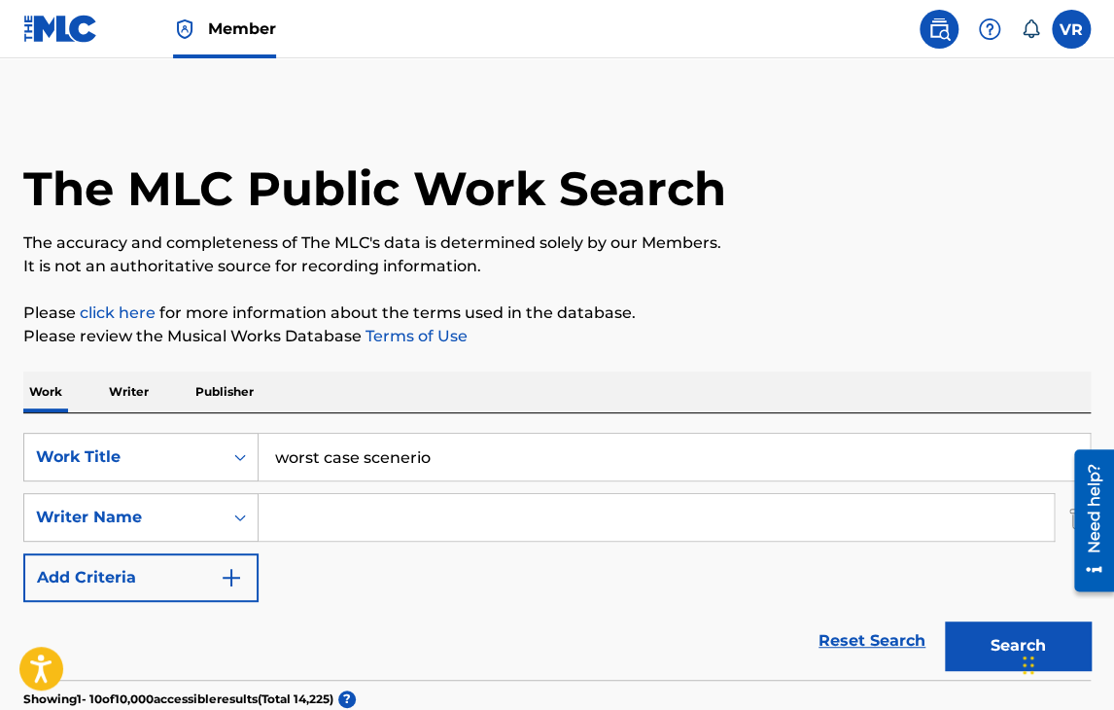 The image size is (1114, 710). I want to click on p: The accuracy and completeness of The MLC's data is determined solely by our Members., so click(557, 243).